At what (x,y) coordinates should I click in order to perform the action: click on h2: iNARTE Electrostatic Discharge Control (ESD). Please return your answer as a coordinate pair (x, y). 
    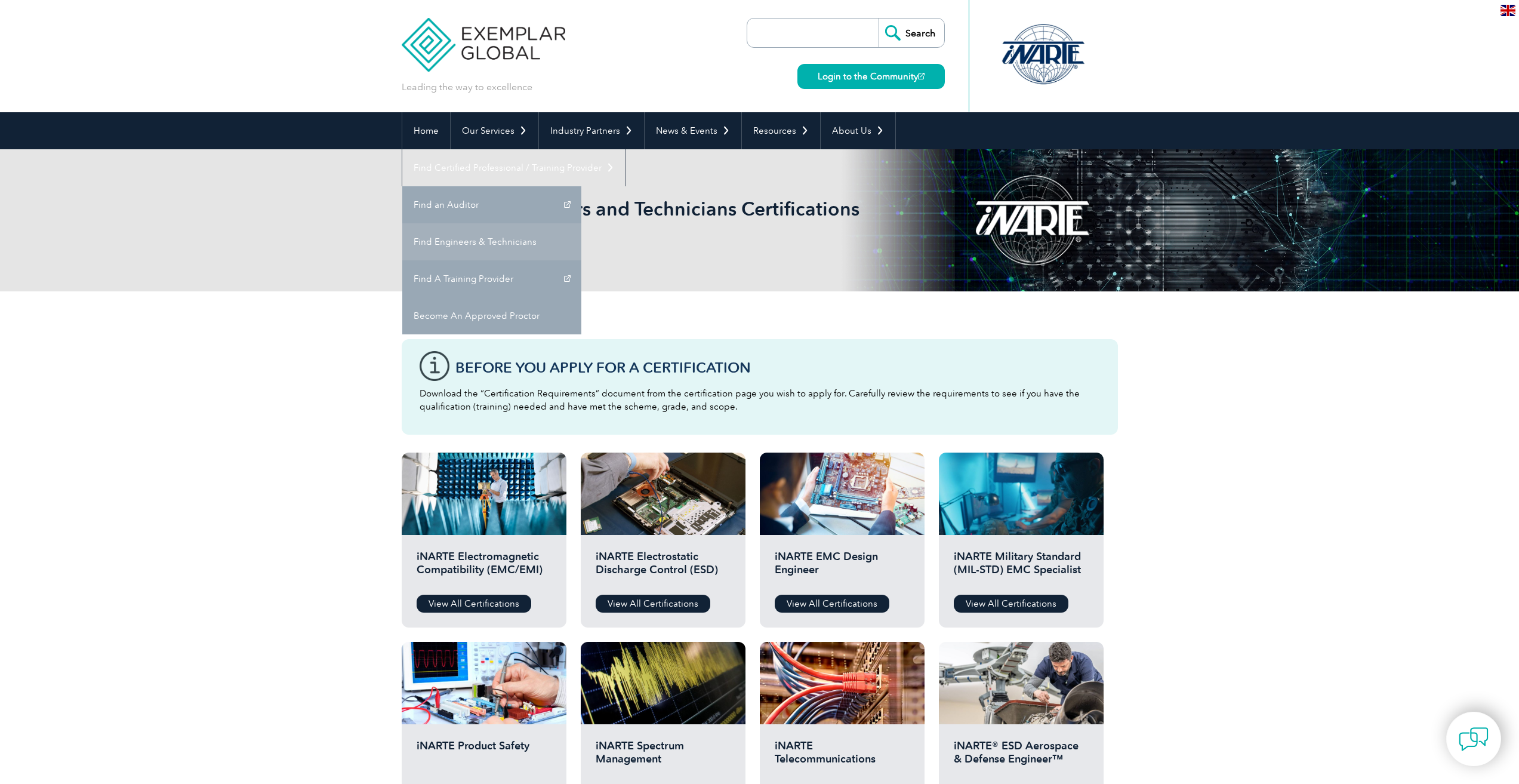
    Looking at the image, I should click on (664, 567).